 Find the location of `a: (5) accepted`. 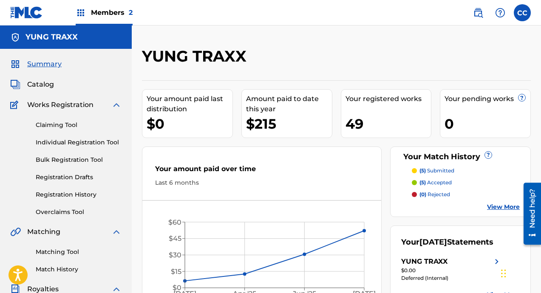

a: (5) accepted is located at coordinates (465, 183).